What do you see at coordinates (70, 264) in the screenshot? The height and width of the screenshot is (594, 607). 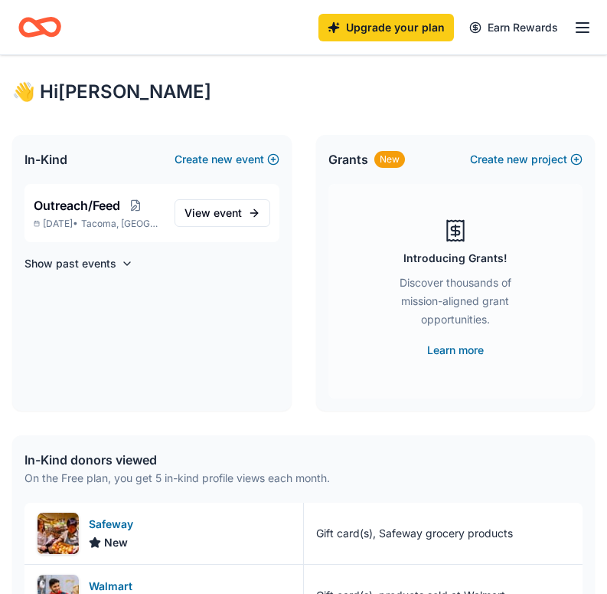 I see `h4: Show past events` at bounding box center [70, 264].